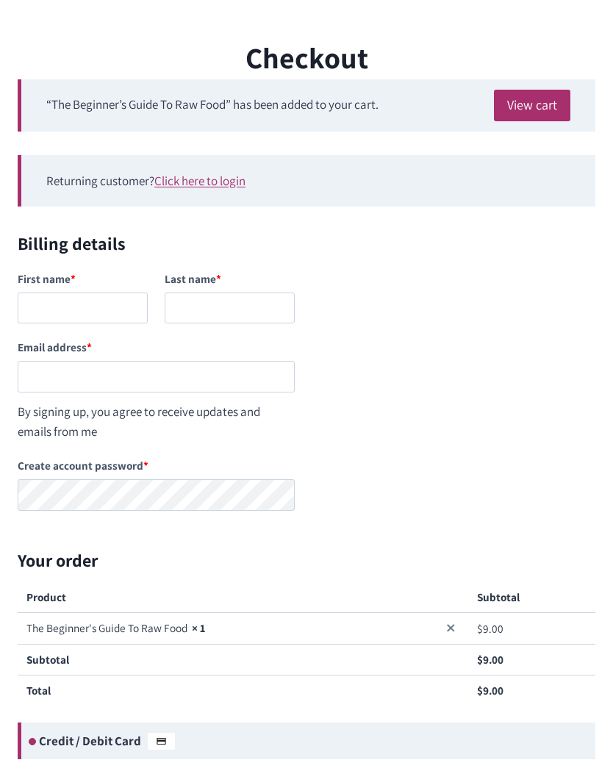 This screenshot has height=771, width=613. What do you see at coordinates (306, 57) in the screenshot?
I see `h1: Checkout` at bounding box center [306, 57].